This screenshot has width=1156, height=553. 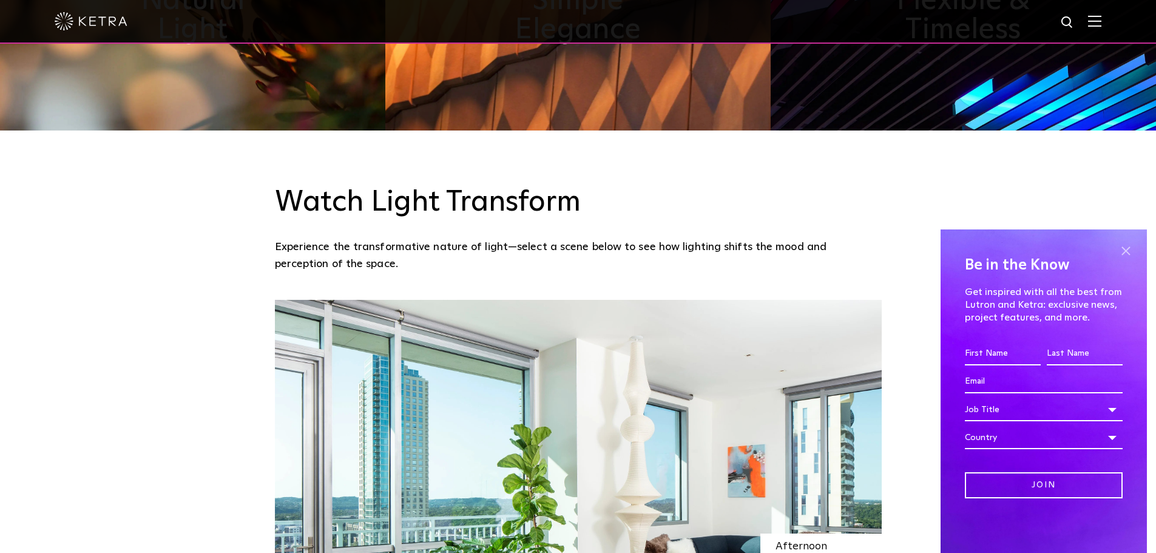 What do you see at coordinates (1044, 305) in the screenshot?
I see `p: Get inspired with all the best from Lutron and Ketra: exclusive news, project features, and more.` at bounding box center [1044, 305].